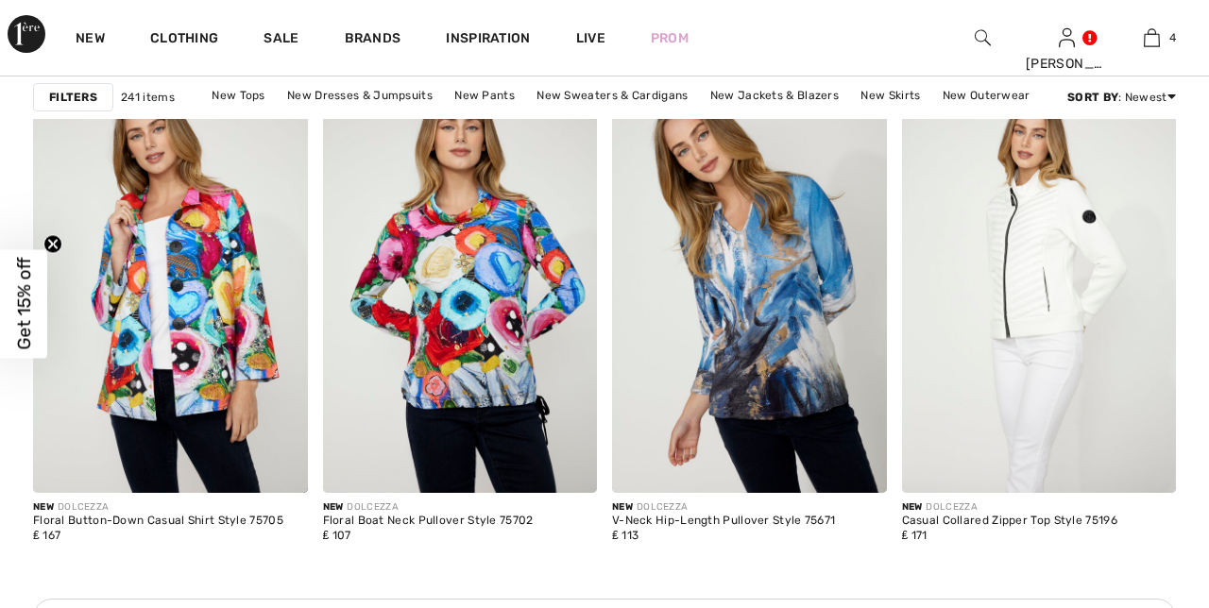 This screenshot has height=608, width=1209. I want to click on a: Clothing, so click(184, 40).